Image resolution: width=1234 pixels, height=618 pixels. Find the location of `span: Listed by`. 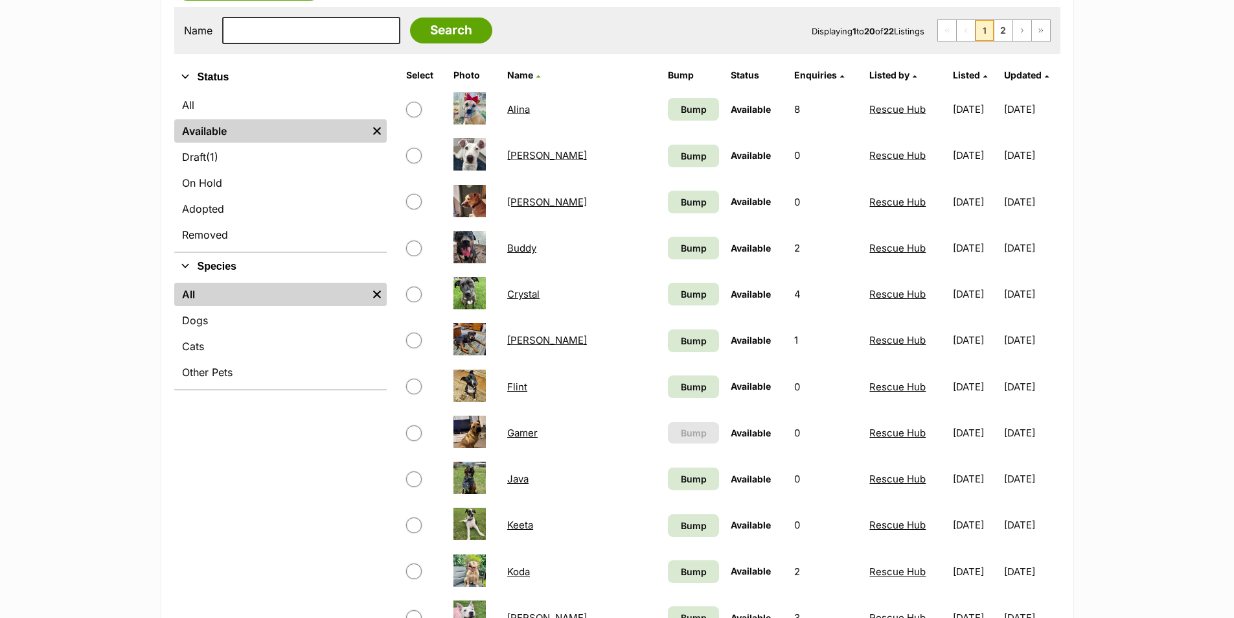

span: Listed by is located at coordinates (890, 75).